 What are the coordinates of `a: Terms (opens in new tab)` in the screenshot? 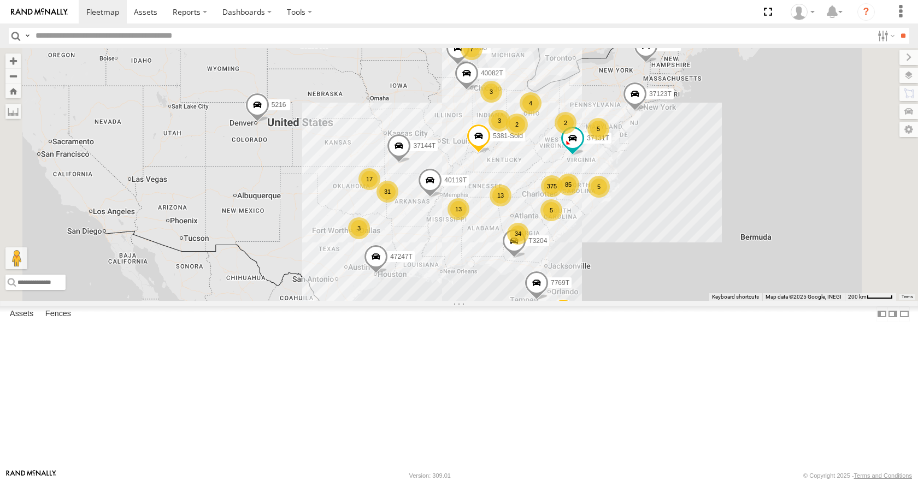 It's located at (907, 297).